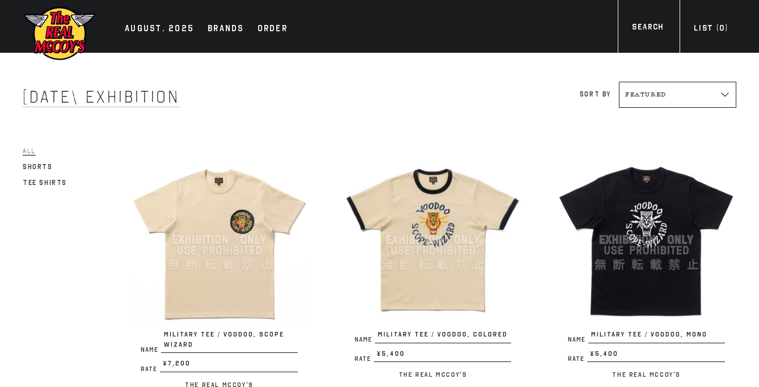  I want to click on a: MILITARY TEE / VOODOO, COLORED NameMILITARY TEE / VOODOO, COLORED Rate¥5,400 The Real McCoy's, so click(433, 266).